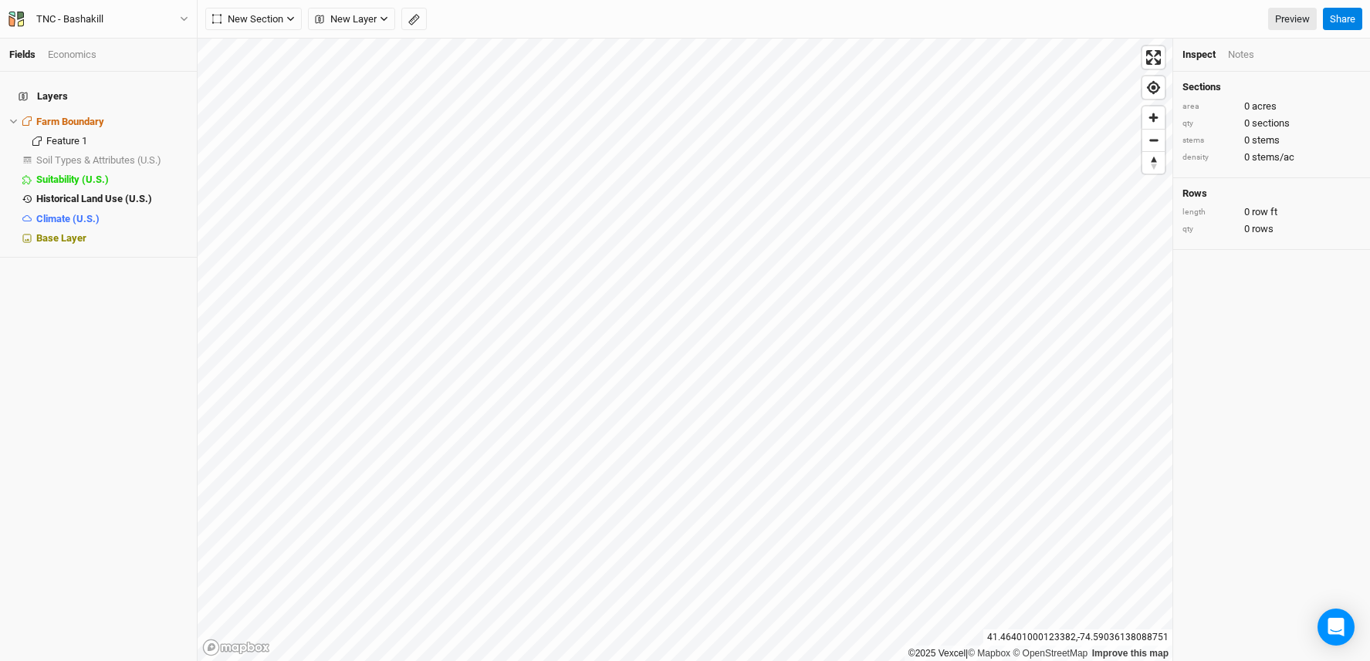 Image resolution: width=1370 pixels, height=661 pixels. What do you see at coordinates (99, 160) in the screenshot?
I see `span: Soil Types & Attributes (U.S.)` at bounding box center [99, 160].